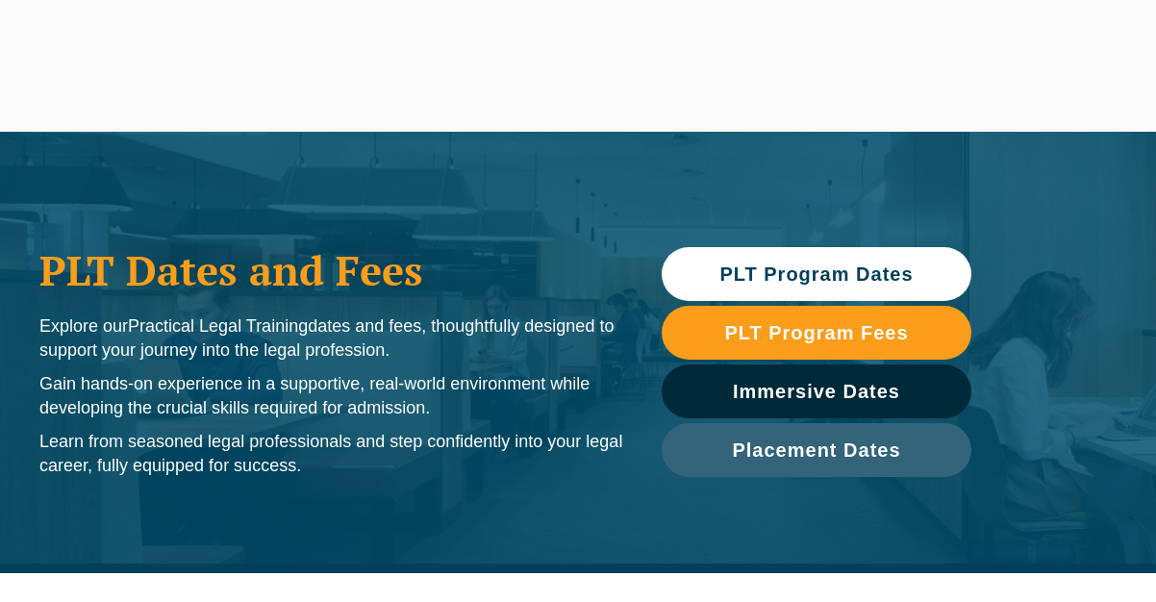  What do you see at coordinates (331, 396) in the screenshot?
I see `p: Gain hands-on experience in a supportive, real-world environment while developing the crucial ski...` at bounding box center [331, 396].